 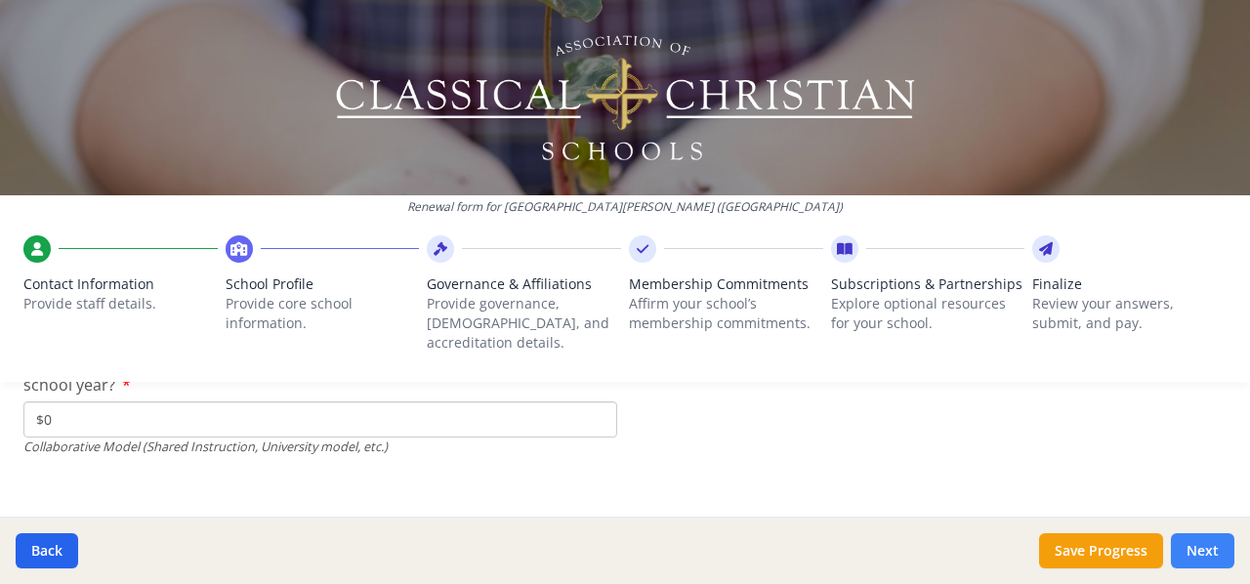 What do you see at coordinates (928, 314) in the screenshot?
I see `p: Explore optional resources for your school.` at bounding box center [928, 314].